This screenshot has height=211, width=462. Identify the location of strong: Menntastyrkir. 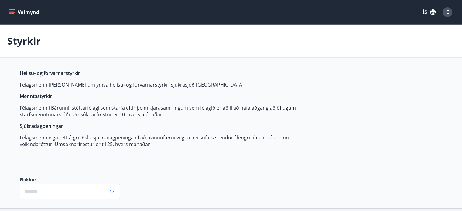
(36, 96).